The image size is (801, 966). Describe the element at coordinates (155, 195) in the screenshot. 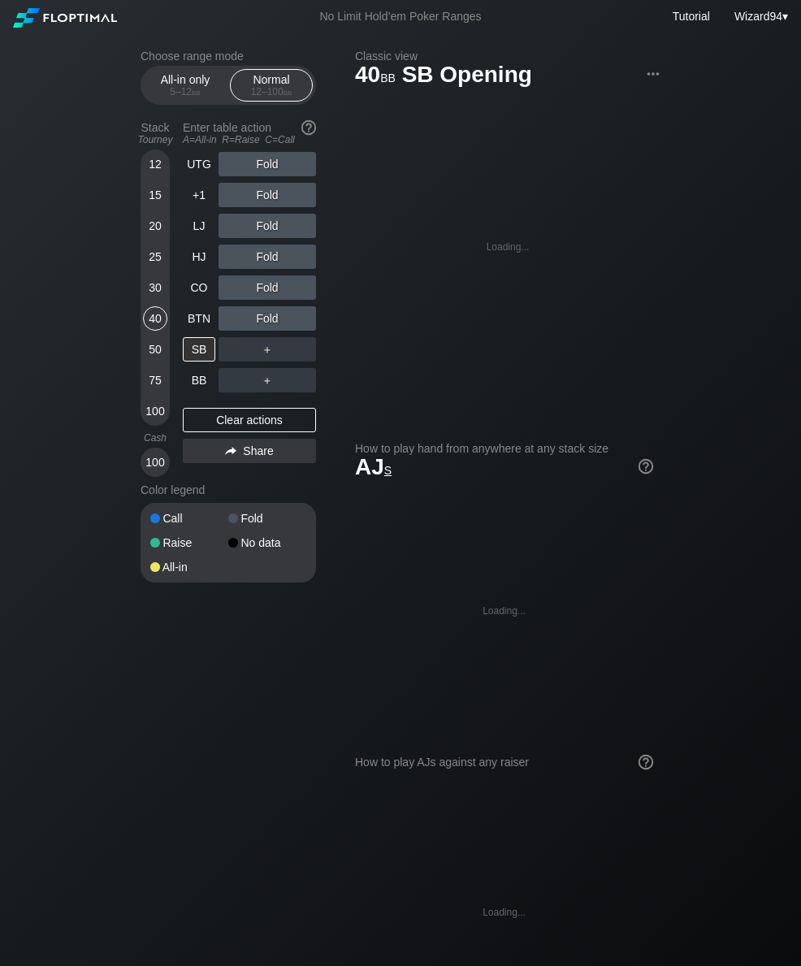

I see `div: 15` at that location.